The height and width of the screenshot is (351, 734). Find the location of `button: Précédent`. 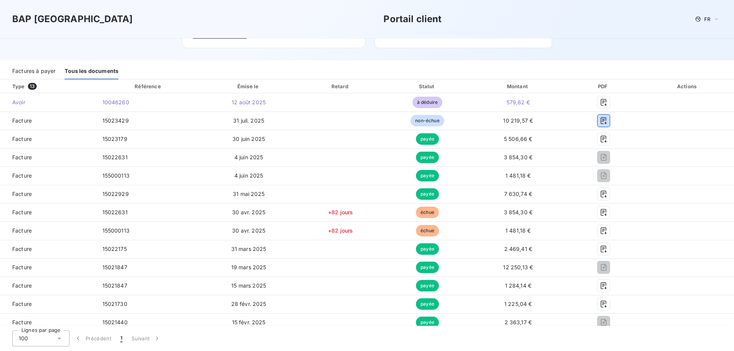

button: Précédent is located at coordinates (92, 339).